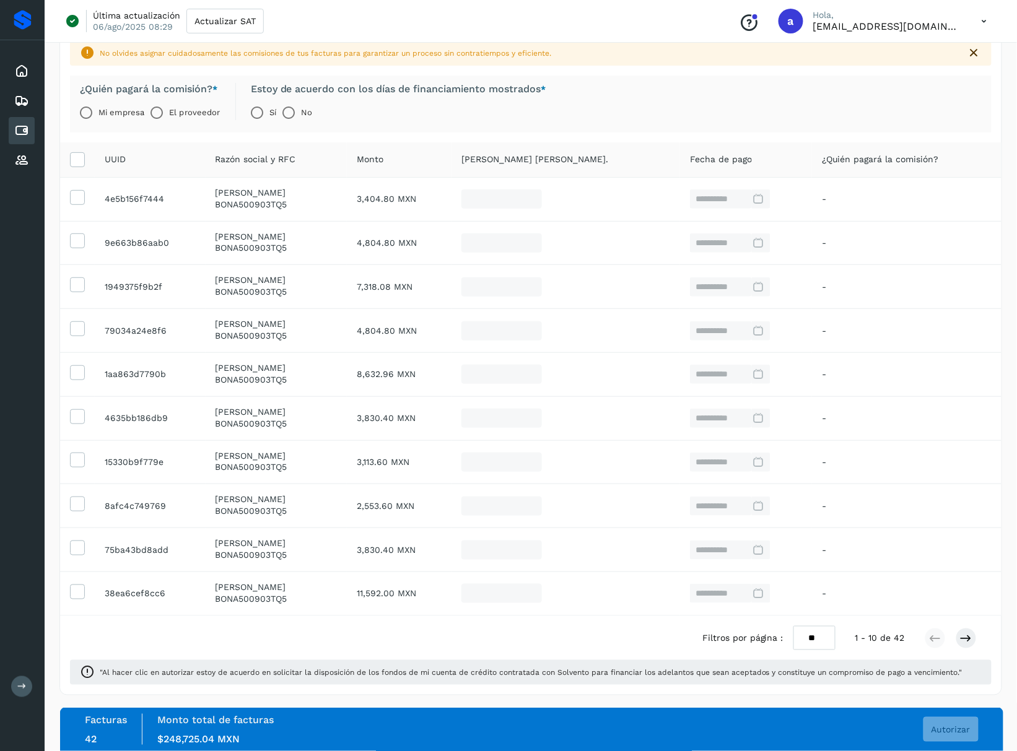 The width and height of the screenshot is (1017, 751). Describe the element at coordinates (22, 101) in the screenshot. I see `div: Embarques` at that location.